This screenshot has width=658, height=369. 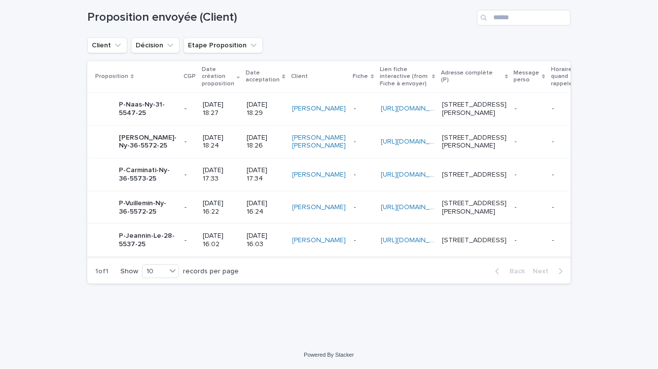 I want to click on a: Powered By Stacker, so click(x=328, y=355).